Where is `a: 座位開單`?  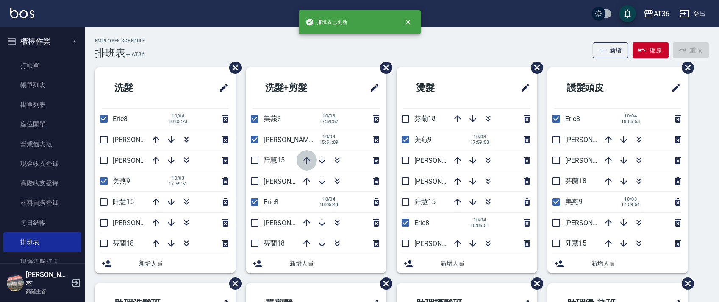
a: 座位開單 is located at coordinates (42, 124).